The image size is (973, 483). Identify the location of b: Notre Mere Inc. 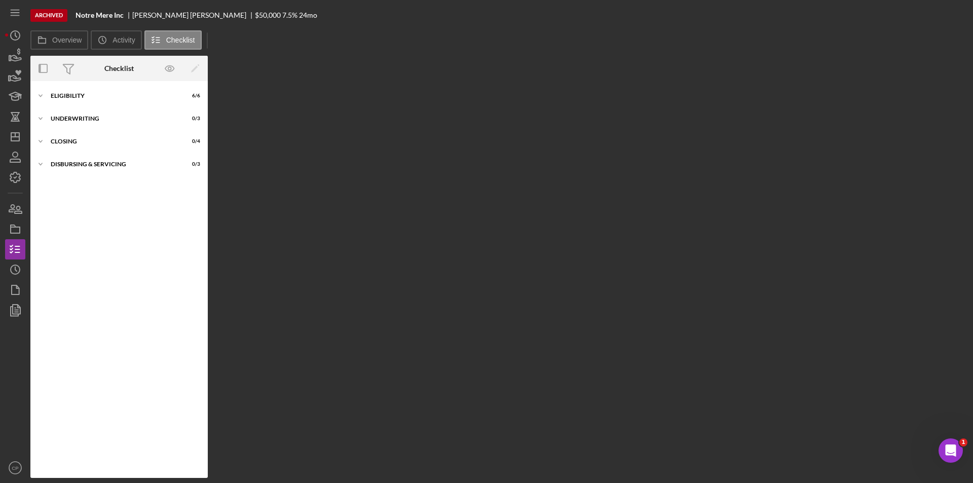
(99, 15).